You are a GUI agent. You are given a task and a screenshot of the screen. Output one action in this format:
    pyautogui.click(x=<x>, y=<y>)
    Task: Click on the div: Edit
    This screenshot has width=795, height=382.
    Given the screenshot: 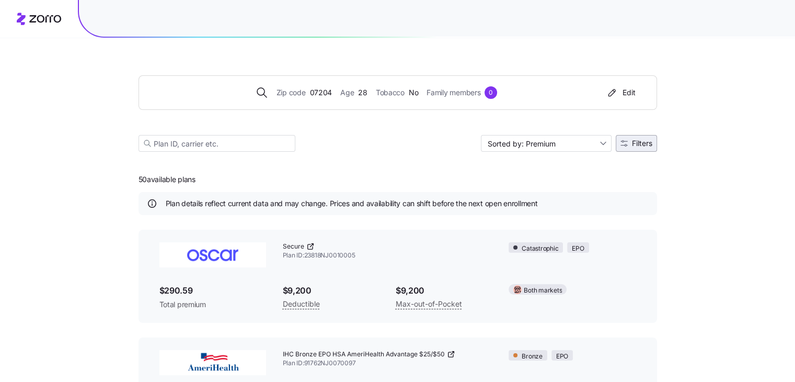 What is the action you would take?
    pyautogui.click(x=621, y=93)
    